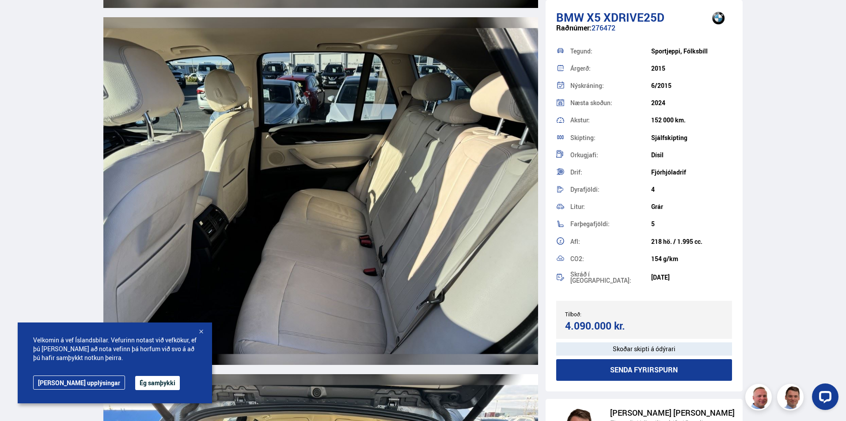 This screenshot has height=421, width=846. Describe the element at coordinates (604, 314) in the screenshot. I see `div: Tilboð:` at that location.